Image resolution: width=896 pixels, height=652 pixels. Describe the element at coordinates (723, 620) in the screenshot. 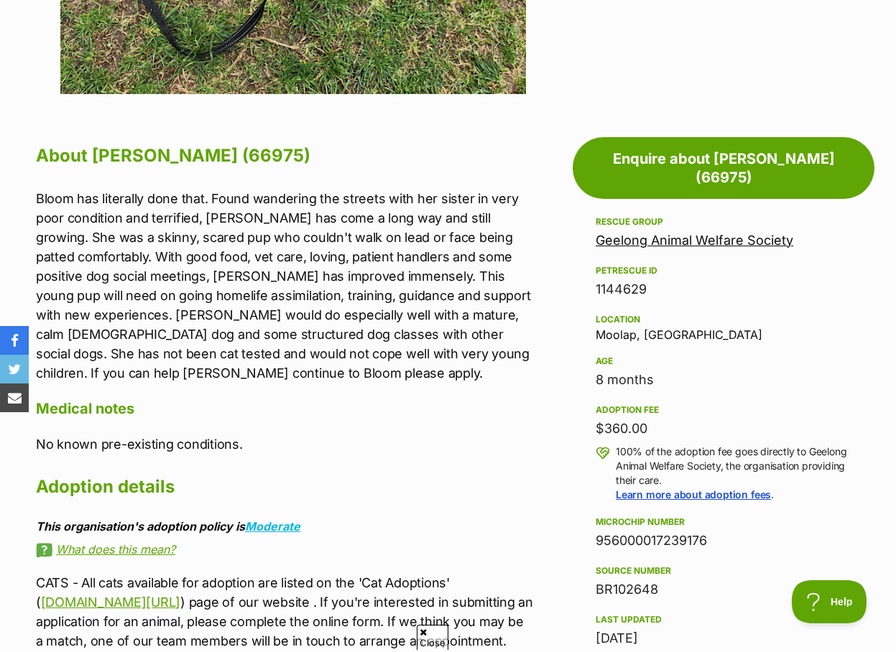

I see `div: Last updated` at that location.